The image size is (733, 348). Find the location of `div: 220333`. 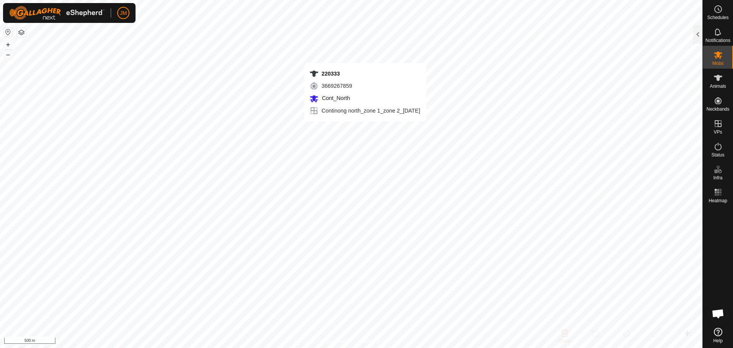

div: 220333 is located at coordinates (365, 74).